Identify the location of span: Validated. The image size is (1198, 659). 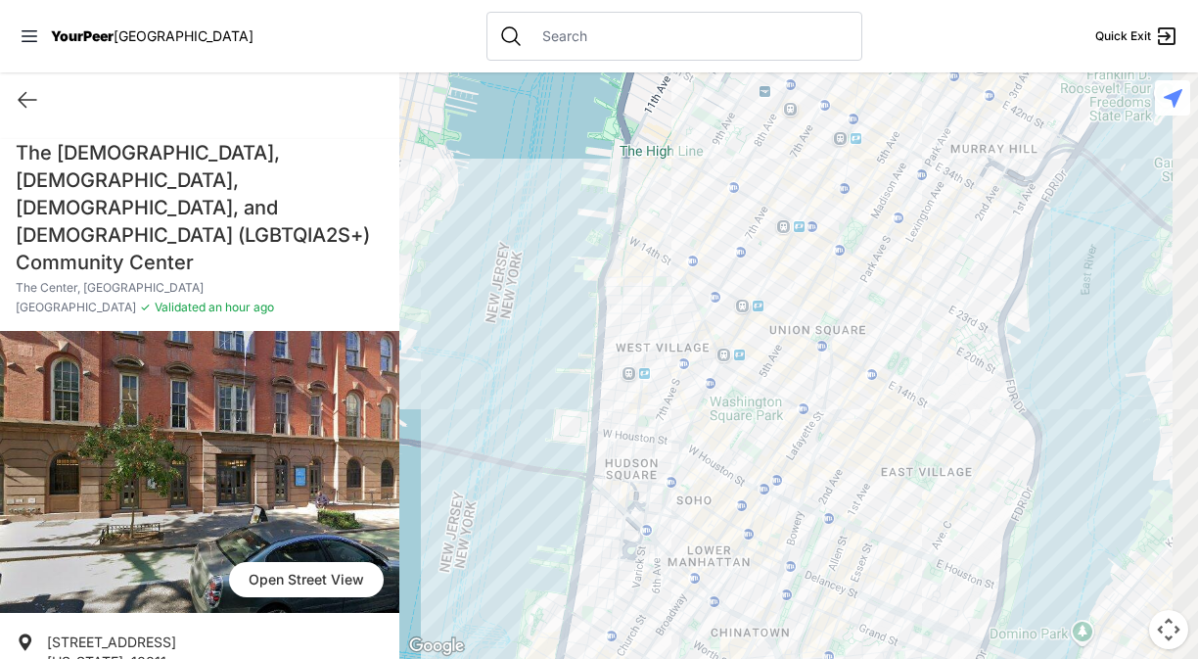
(180, 306).